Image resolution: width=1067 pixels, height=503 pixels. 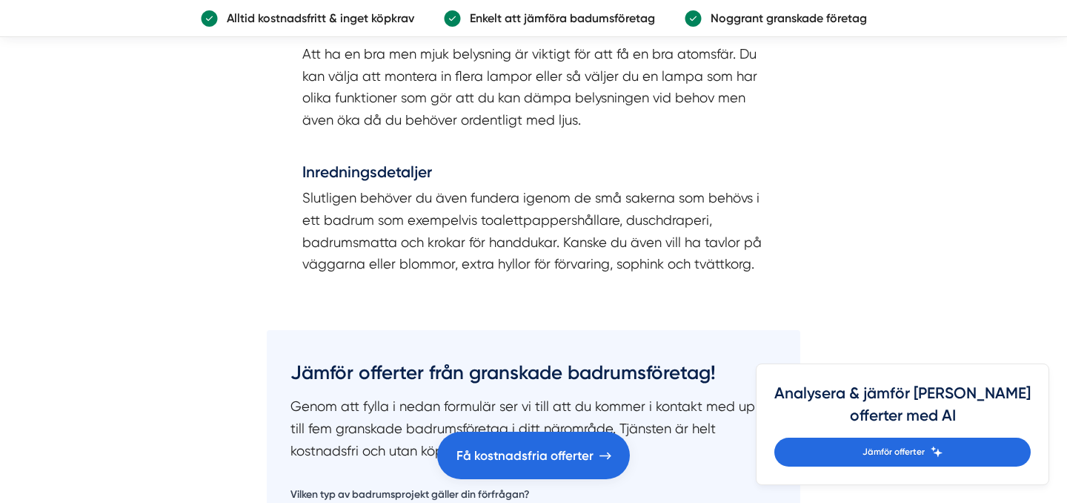 I want to click on a: Få kostnadsfria offerter, so click(x=534, y=455).